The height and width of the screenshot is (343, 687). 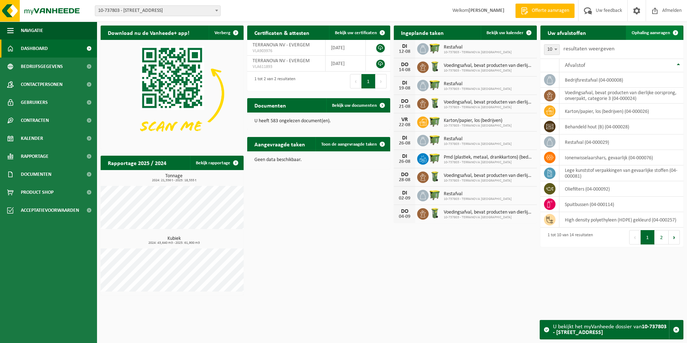 What do you see at coordinates (405, 120) in the screenshot?
I see `div: VR` at bounding box center [405, 120].